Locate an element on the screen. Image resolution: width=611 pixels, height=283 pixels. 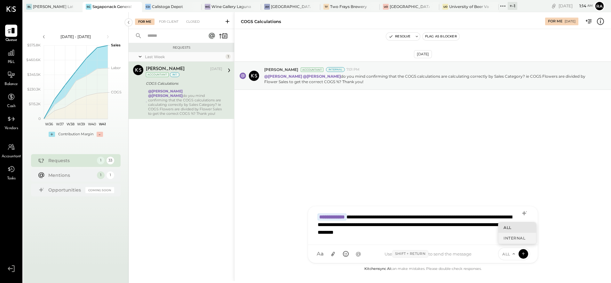
div: Wine Gallery Laguna is located at coordinates (231, 6).